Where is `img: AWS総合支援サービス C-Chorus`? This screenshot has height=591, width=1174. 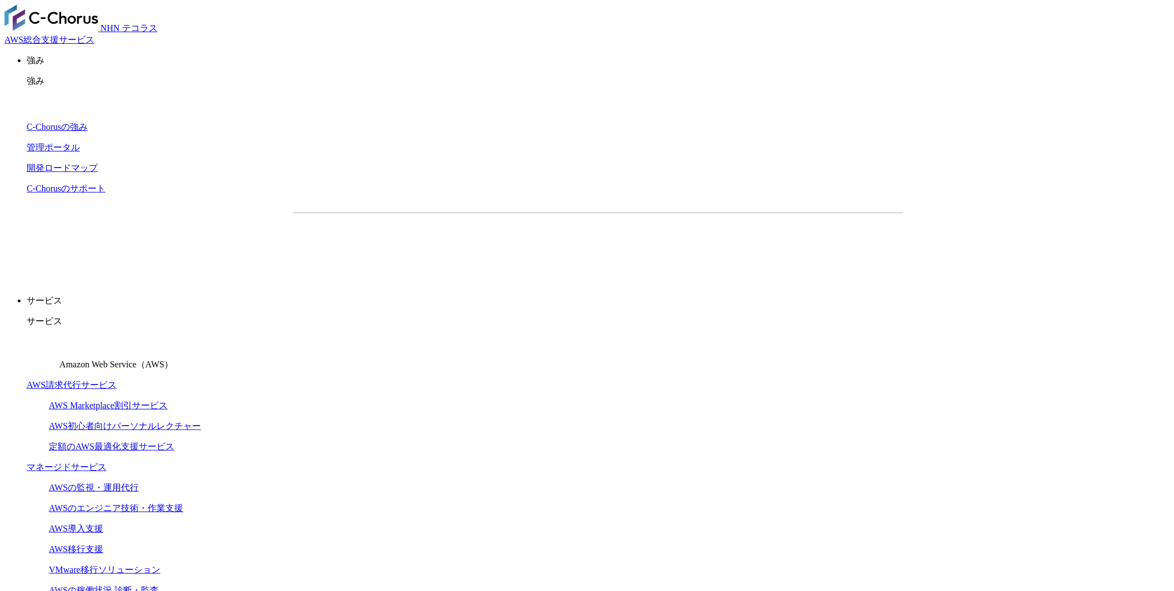 img: AWS総合支援サービス C-Chorus is located at coordinates (51, 18).